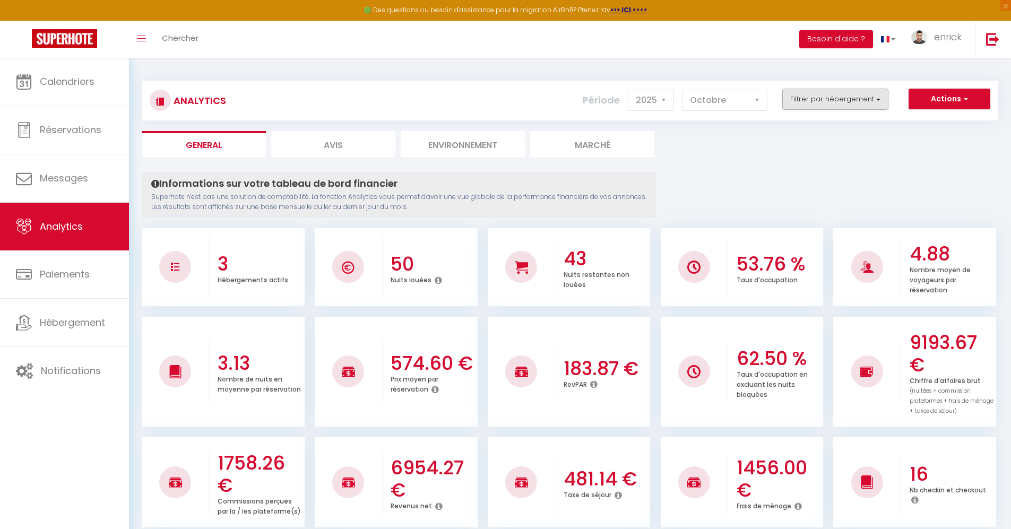  I want to click on span: Chercher, so click(180, 38).